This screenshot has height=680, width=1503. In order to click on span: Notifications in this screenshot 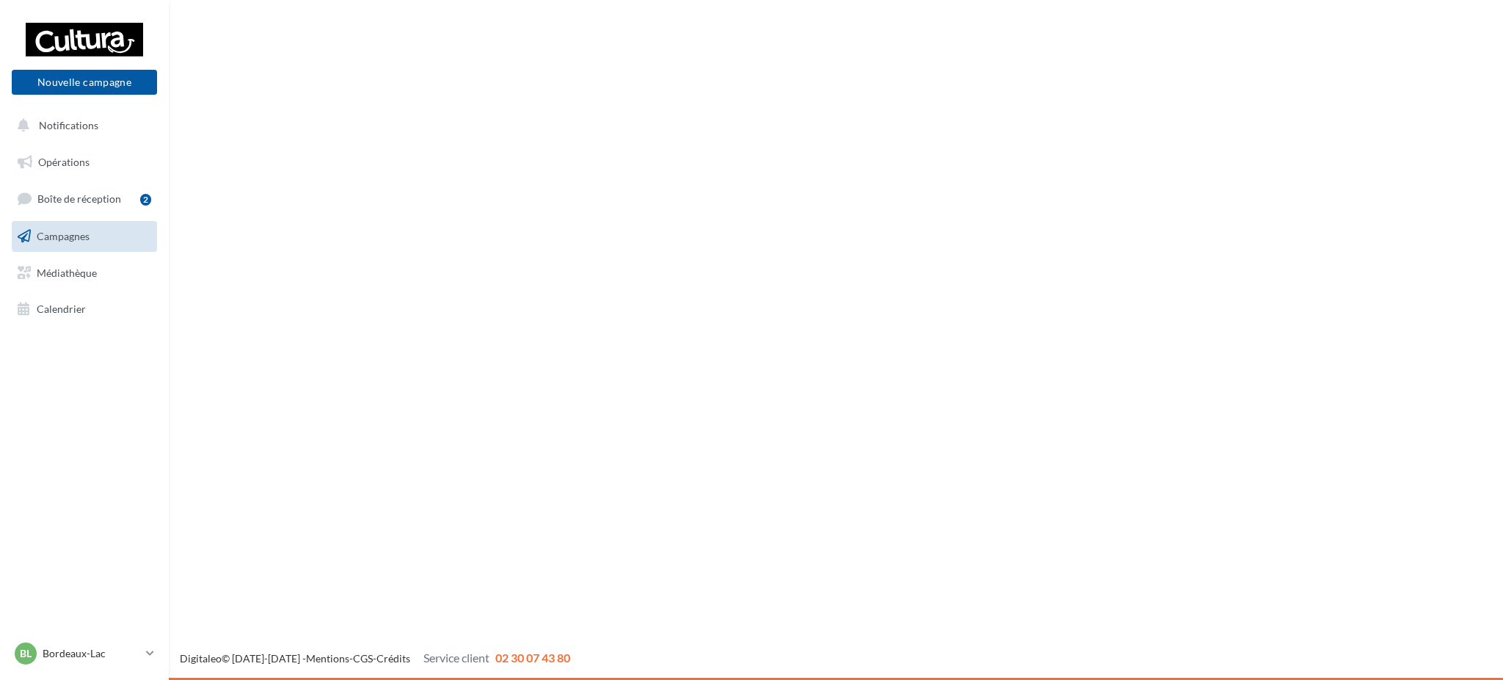, I will do `click(68, 125)`.